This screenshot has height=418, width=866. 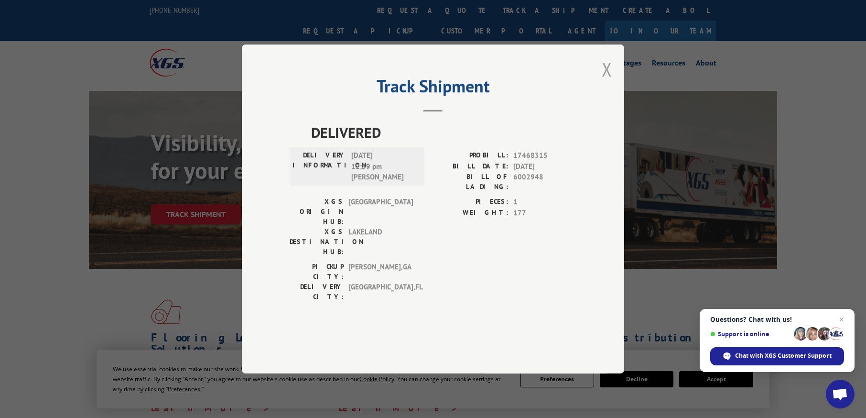 I want to click on label: DELIVERY CITY:, so click(x=317, y=292).